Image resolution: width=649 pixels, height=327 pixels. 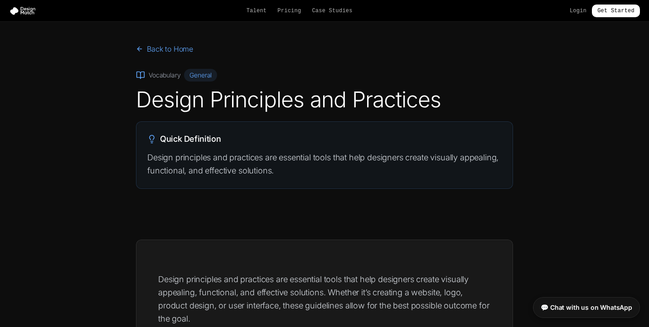 What do you see at coordinates (332, 11) in the screenshot?
I see `a: Case Studies` at bounding box center [332, 11].